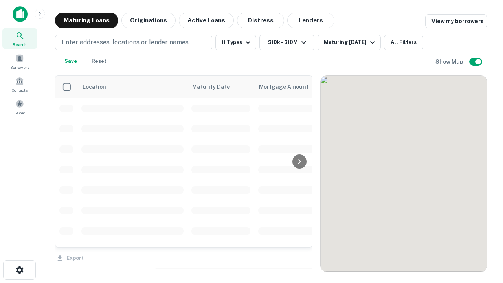 Image resolution: width=503 pixels, height=283 pixels. I want to click on a: Contacts, so click(20, 84).